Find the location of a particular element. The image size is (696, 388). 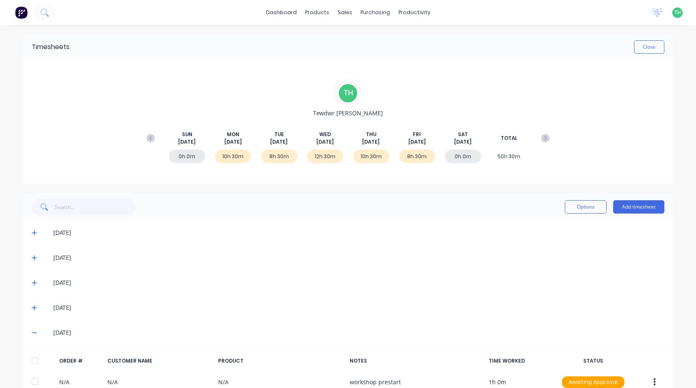

button: Options is located at coordinates (586, 207).